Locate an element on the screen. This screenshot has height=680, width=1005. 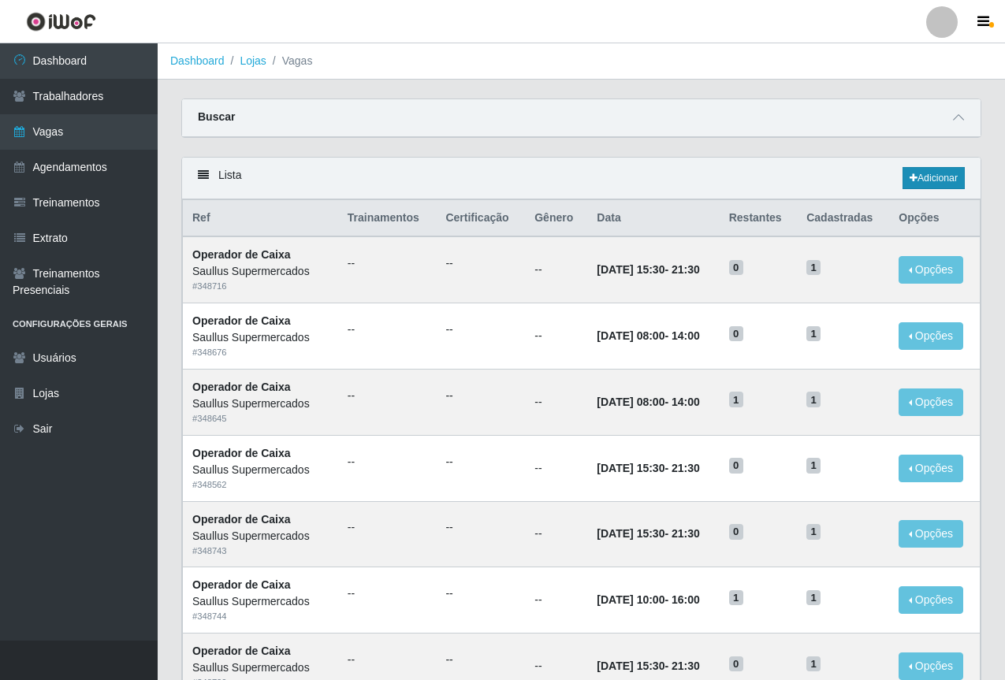
a: Adicionar is located at coordinates (933, 178).